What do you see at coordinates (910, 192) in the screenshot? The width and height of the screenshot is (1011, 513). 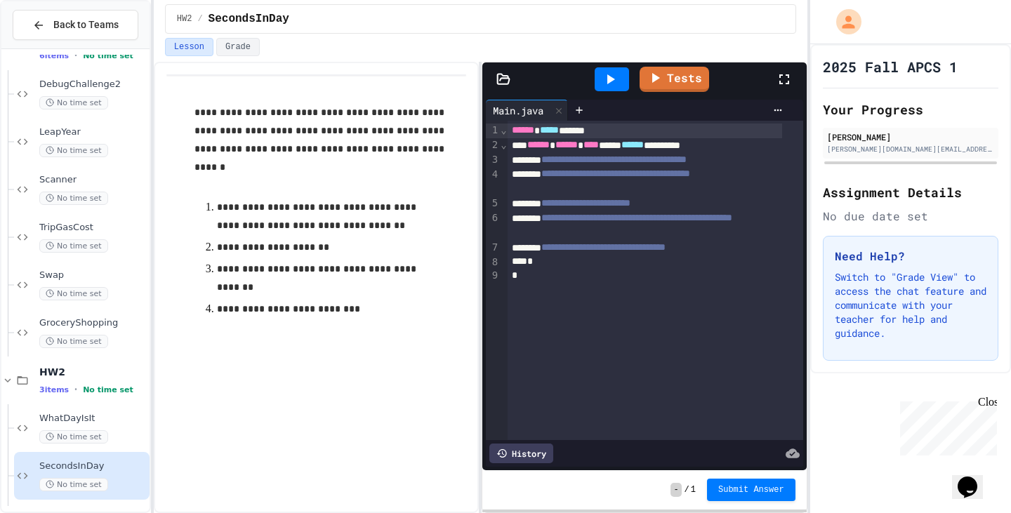 I see `h2: Assignment Details` at bounding box center [910, 192].